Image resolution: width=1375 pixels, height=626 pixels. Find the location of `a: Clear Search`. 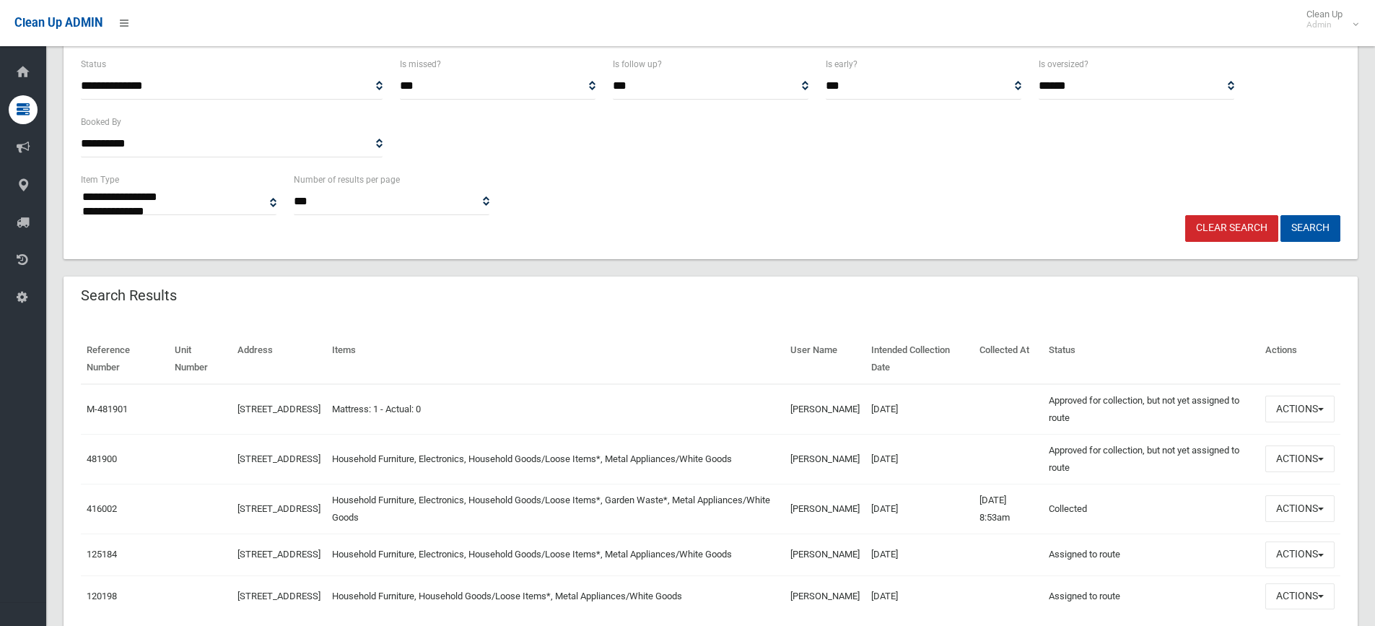

a: Clear Search is located at coordinates (1231, 228).